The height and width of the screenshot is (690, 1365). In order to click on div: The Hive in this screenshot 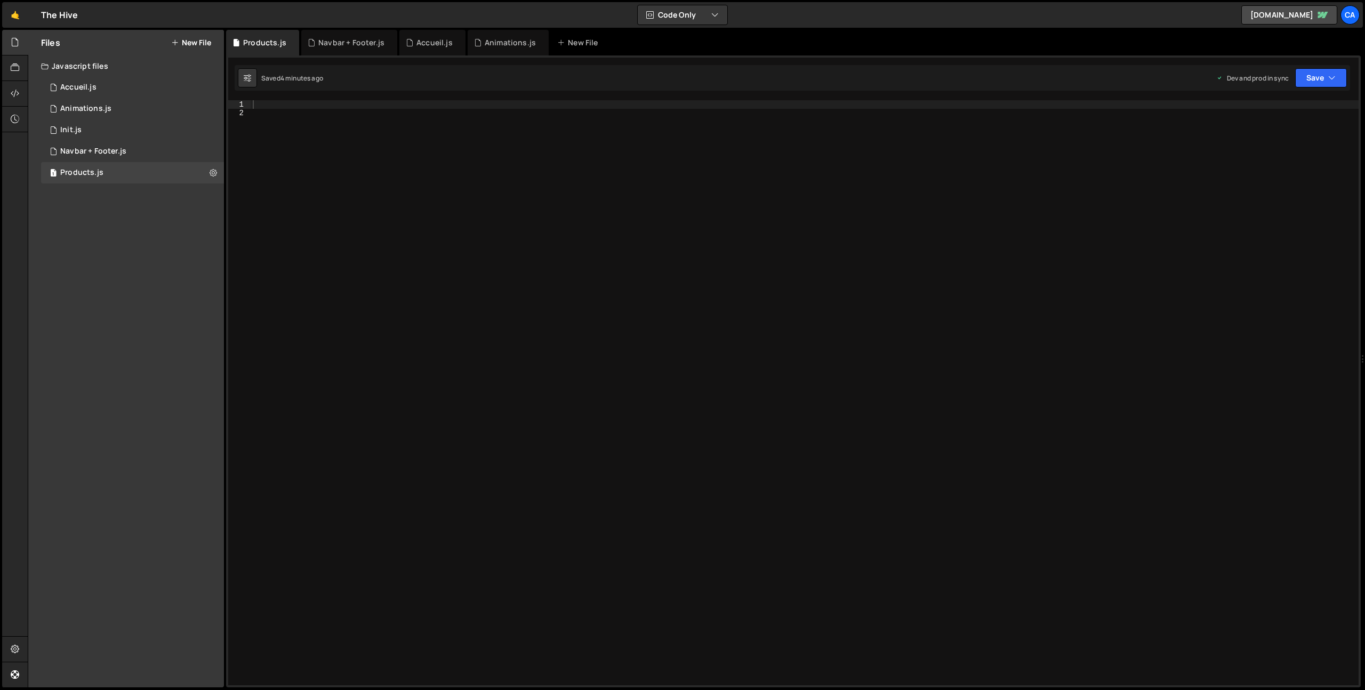, I will do `click(59, 15)`.